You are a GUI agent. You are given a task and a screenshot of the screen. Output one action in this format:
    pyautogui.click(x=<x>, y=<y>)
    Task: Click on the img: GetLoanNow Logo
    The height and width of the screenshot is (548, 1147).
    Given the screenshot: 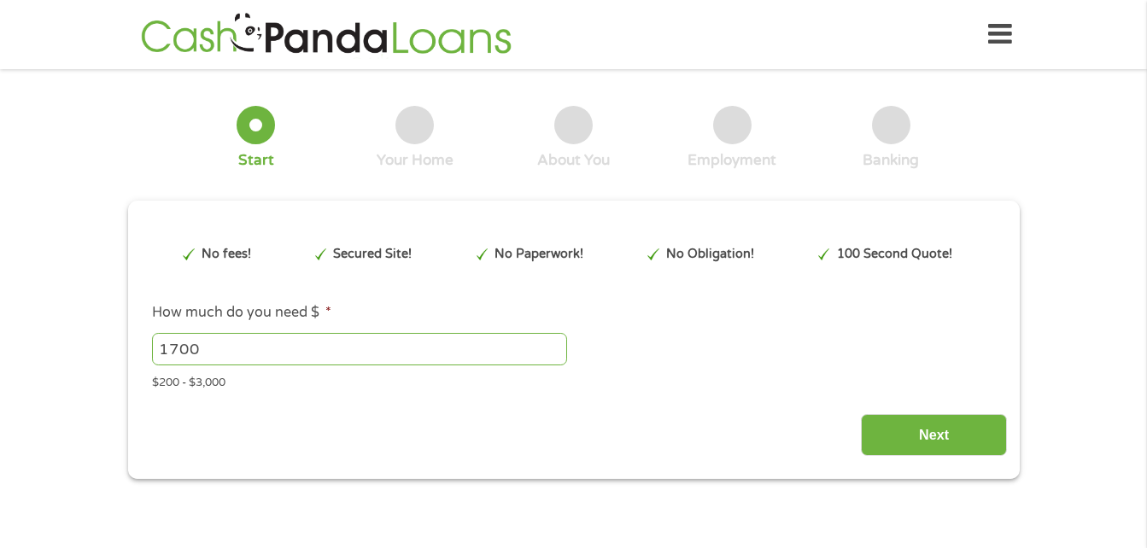 What is the action you would take?
    pyautogui.click(x=326, y=34)
    